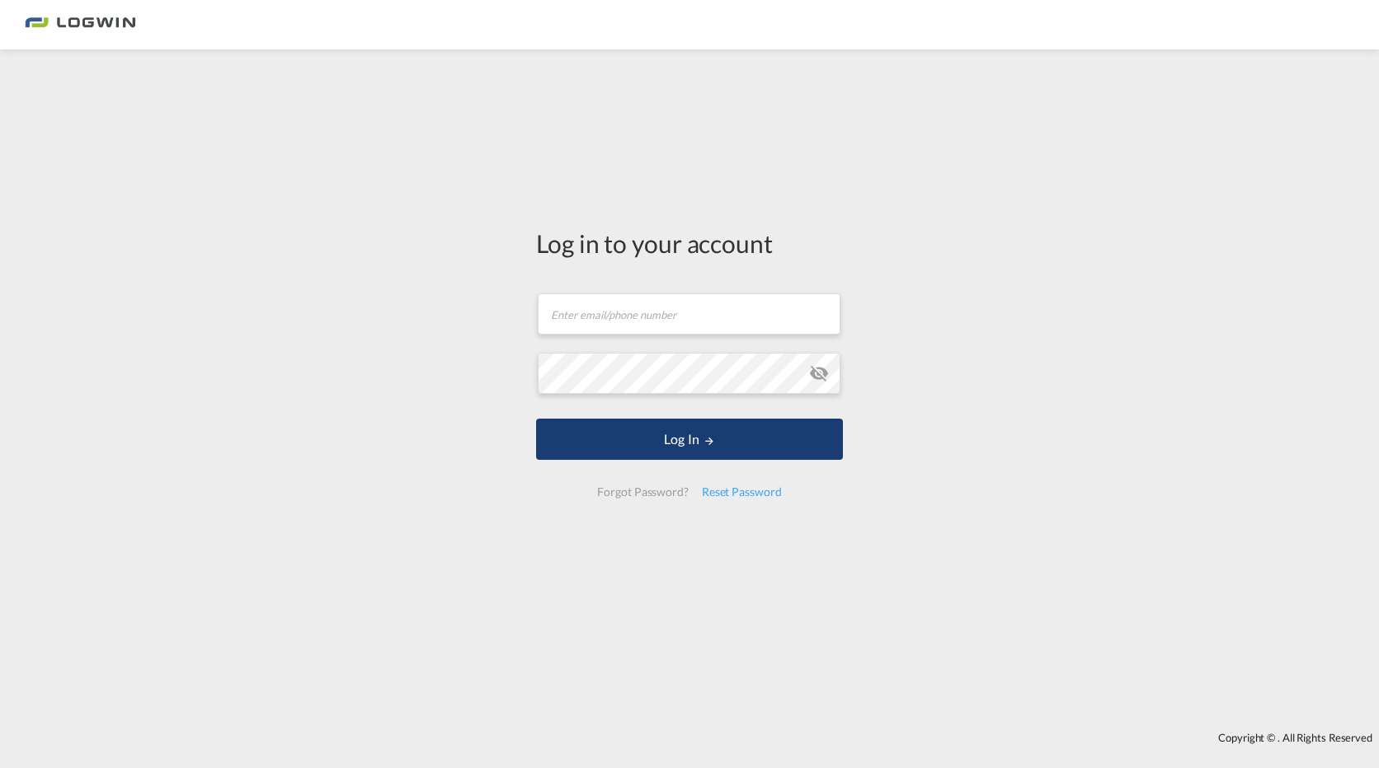 The image size is (1379, 768). I want to click on input: Enter email/phone number, so click(688, 314).